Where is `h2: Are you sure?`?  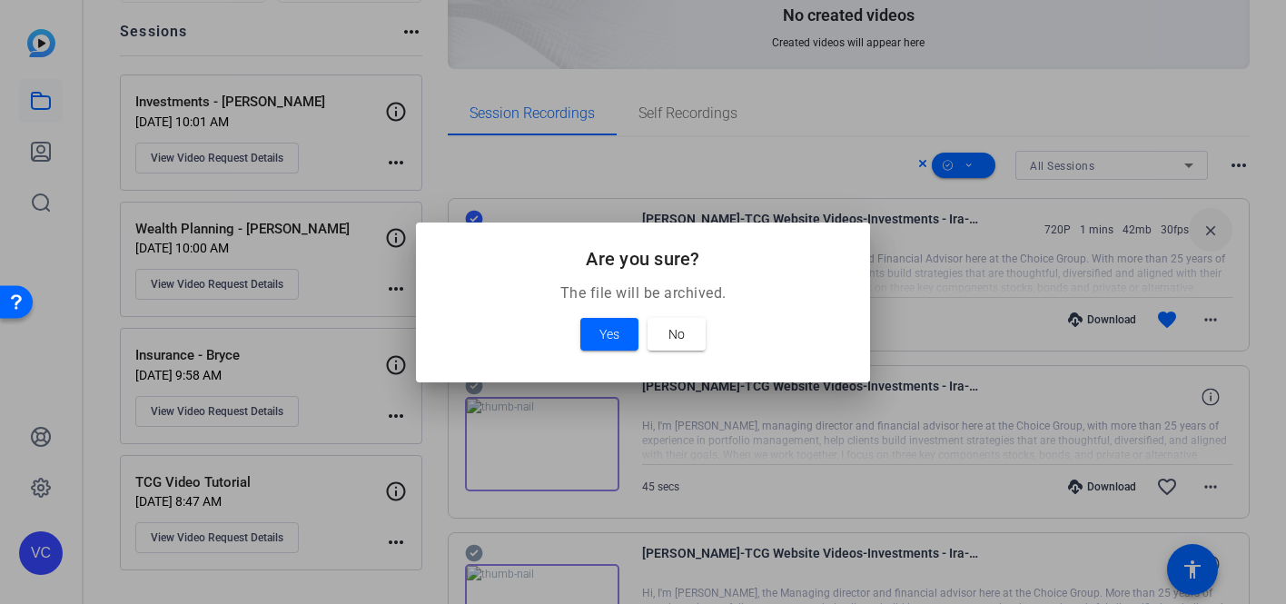 h2: Are you sure? is located at coordinates (643, 259).